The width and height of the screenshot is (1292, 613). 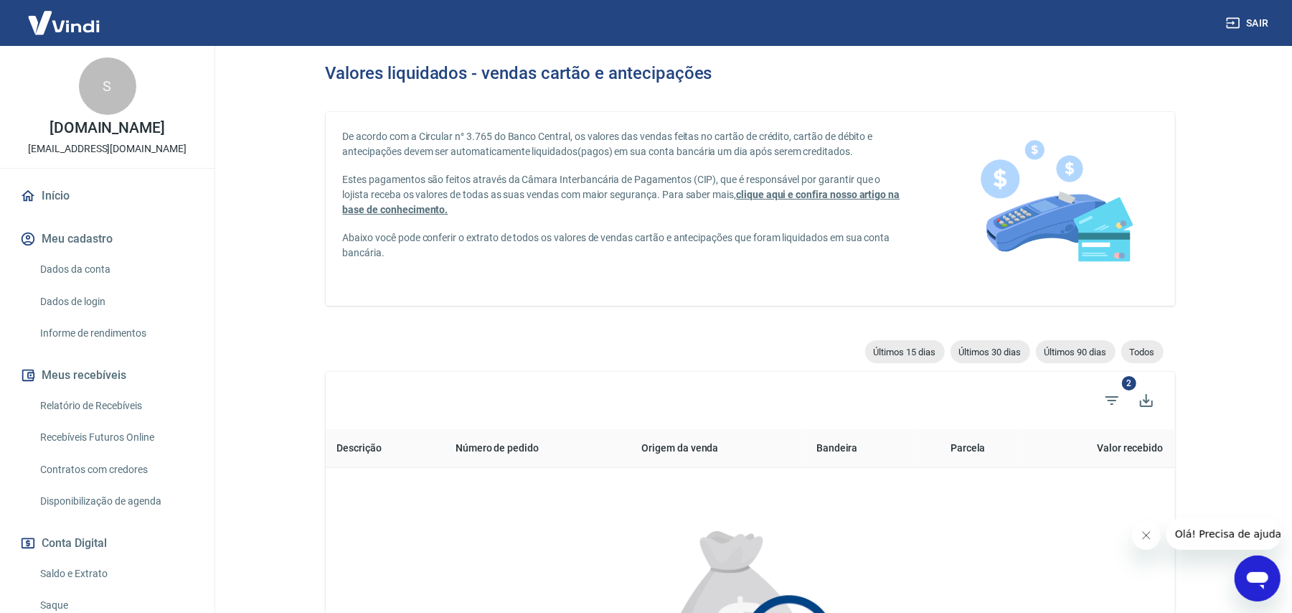 I want to click on div: Últimos 90 dias, so click(x=1076, y=352).